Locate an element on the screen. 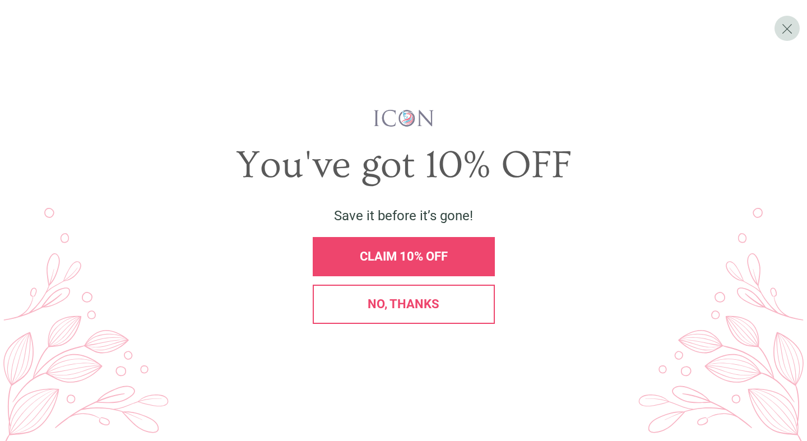 This screenshot has width=807, height=441. span: Save it before it’s gone! is located at coordinates (404, 216).